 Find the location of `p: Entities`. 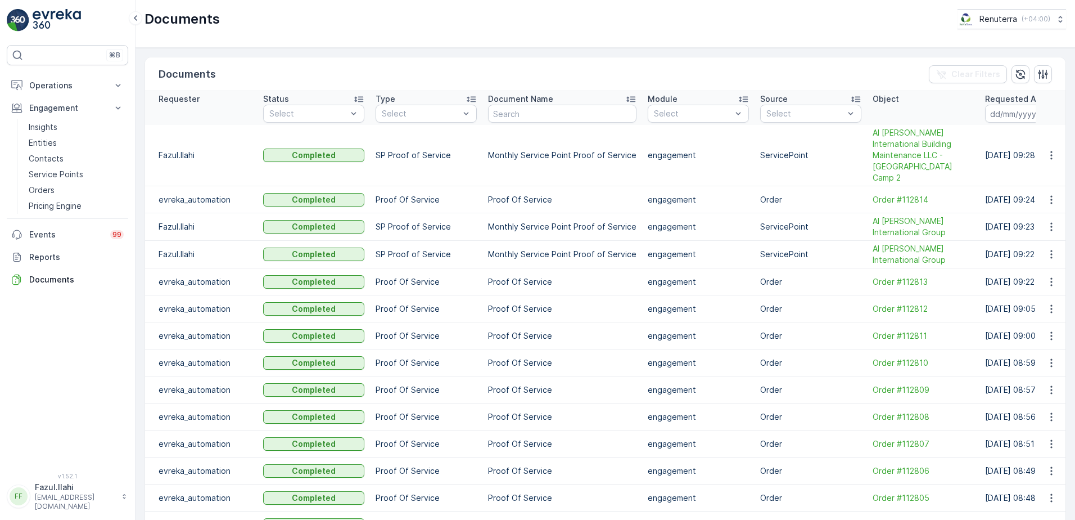

p: Entities is located at coordinates (43, 143).